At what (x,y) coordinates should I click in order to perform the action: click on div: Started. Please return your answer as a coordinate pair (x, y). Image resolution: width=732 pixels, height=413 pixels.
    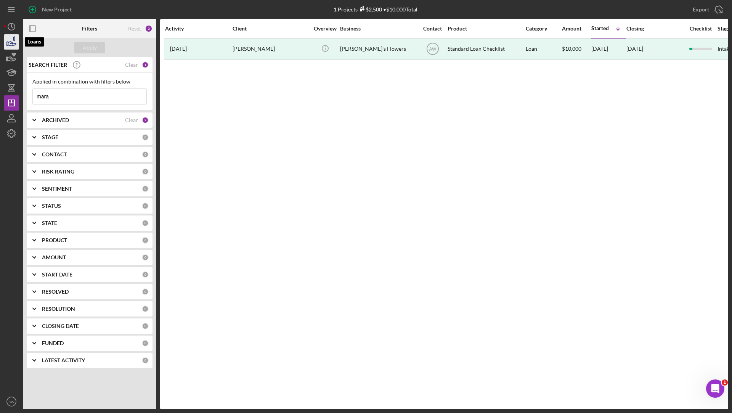
    Looking at the image, I should click on (600, 28).